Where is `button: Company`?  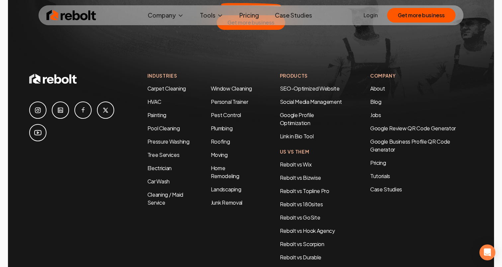
button: Company is located at coordinates (166, 15).